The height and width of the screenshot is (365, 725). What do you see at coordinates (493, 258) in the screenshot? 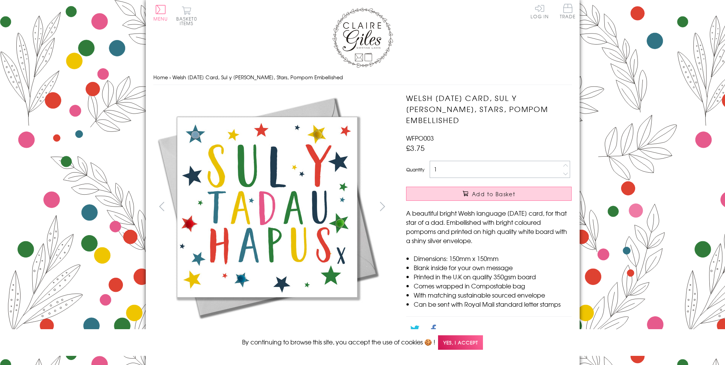
I see `li: Dimensions: 150mm x 150mm` at bounding box center [493, 258].